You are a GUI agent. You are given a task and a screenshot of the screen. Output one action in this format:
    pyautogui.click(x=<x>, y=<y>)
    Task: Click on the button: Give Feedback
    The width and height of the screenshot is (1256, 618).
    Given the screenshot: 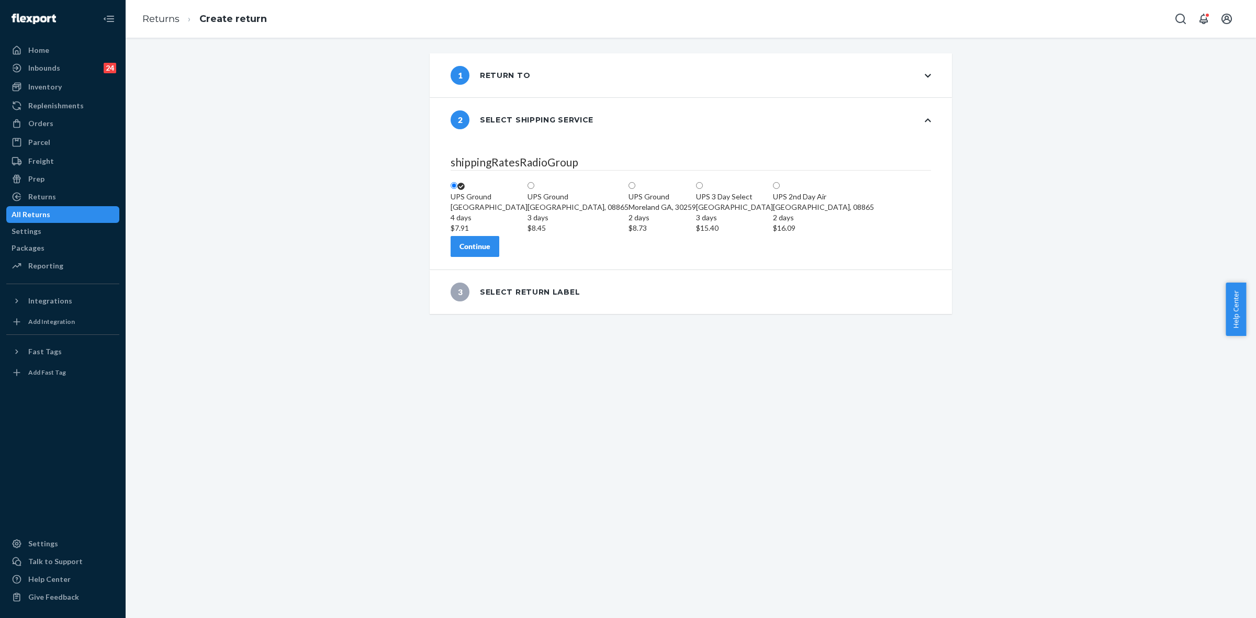 What is the action you would take?
    pyautogui.click(x=63, y=597)
    